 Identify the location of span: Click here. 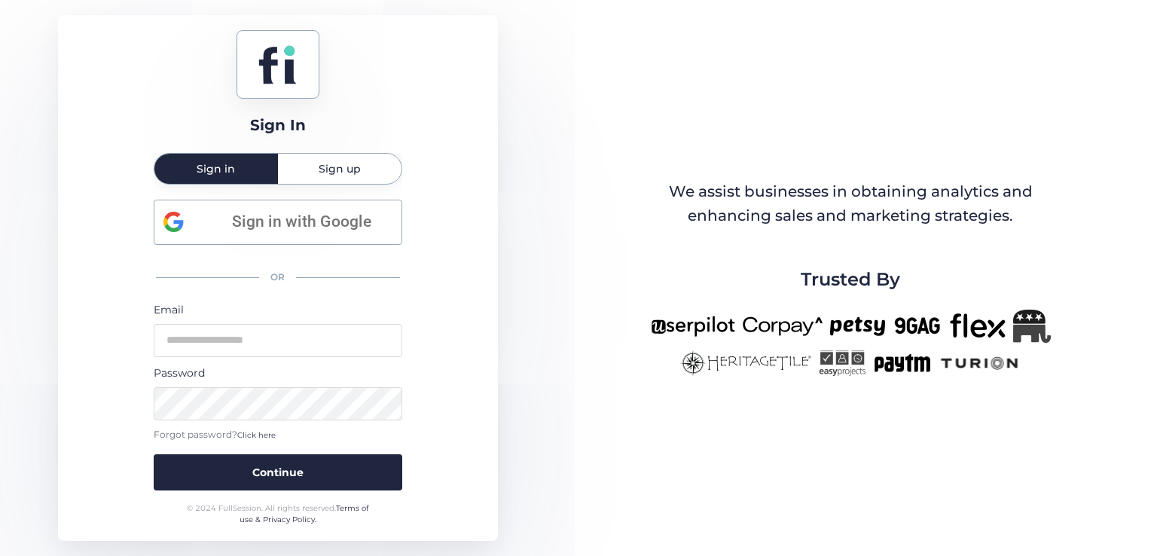
(256, 435).